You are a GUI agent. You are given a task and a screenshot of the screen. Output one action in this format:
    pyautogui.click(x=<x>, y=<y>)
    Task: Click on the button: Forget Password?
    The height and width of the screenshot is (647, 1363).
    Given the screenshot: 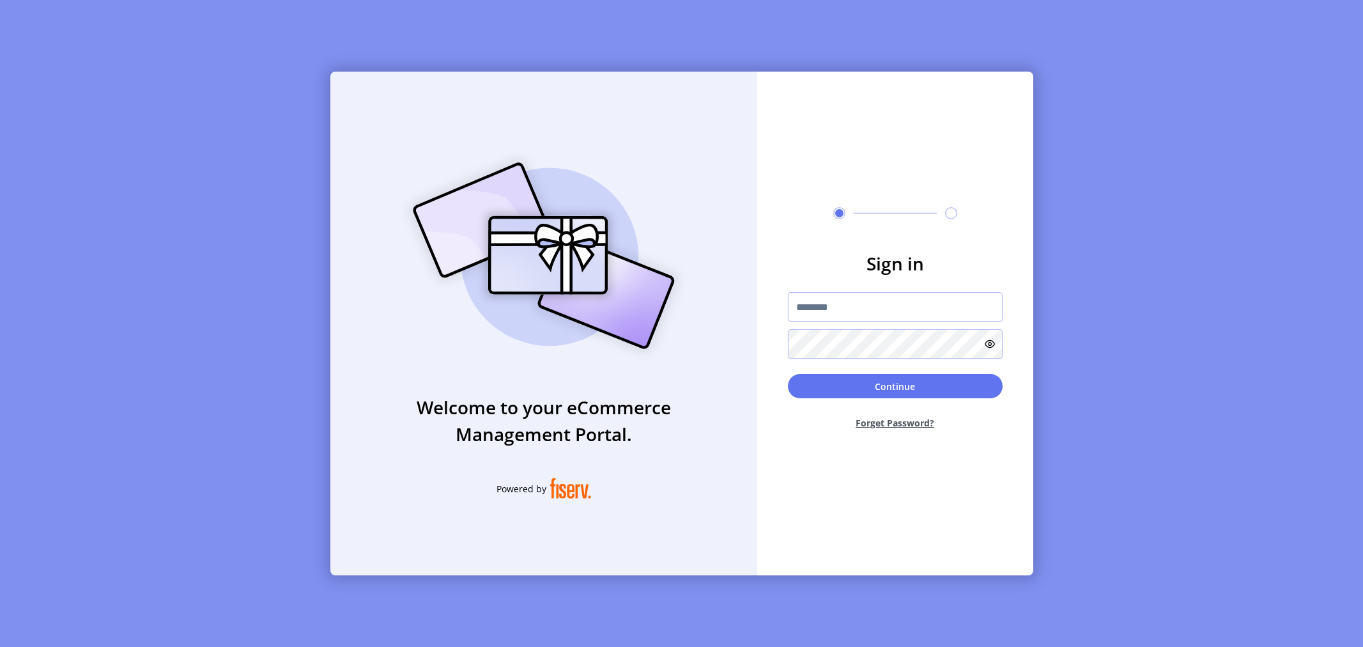 What is the action you would take?
    pyautogui.click(x=895, y=422)
    